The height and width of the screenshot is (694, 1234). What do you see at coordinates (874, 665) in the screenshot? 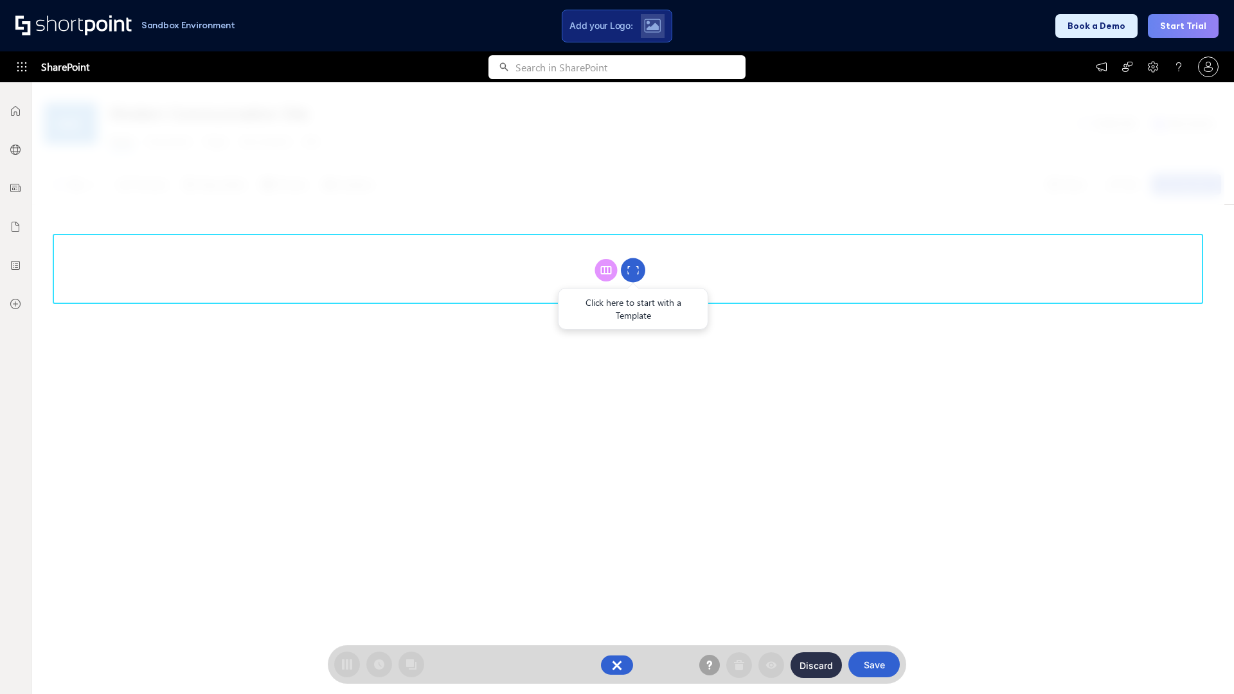
I see `button: Save` at bounding box center [874, 665].